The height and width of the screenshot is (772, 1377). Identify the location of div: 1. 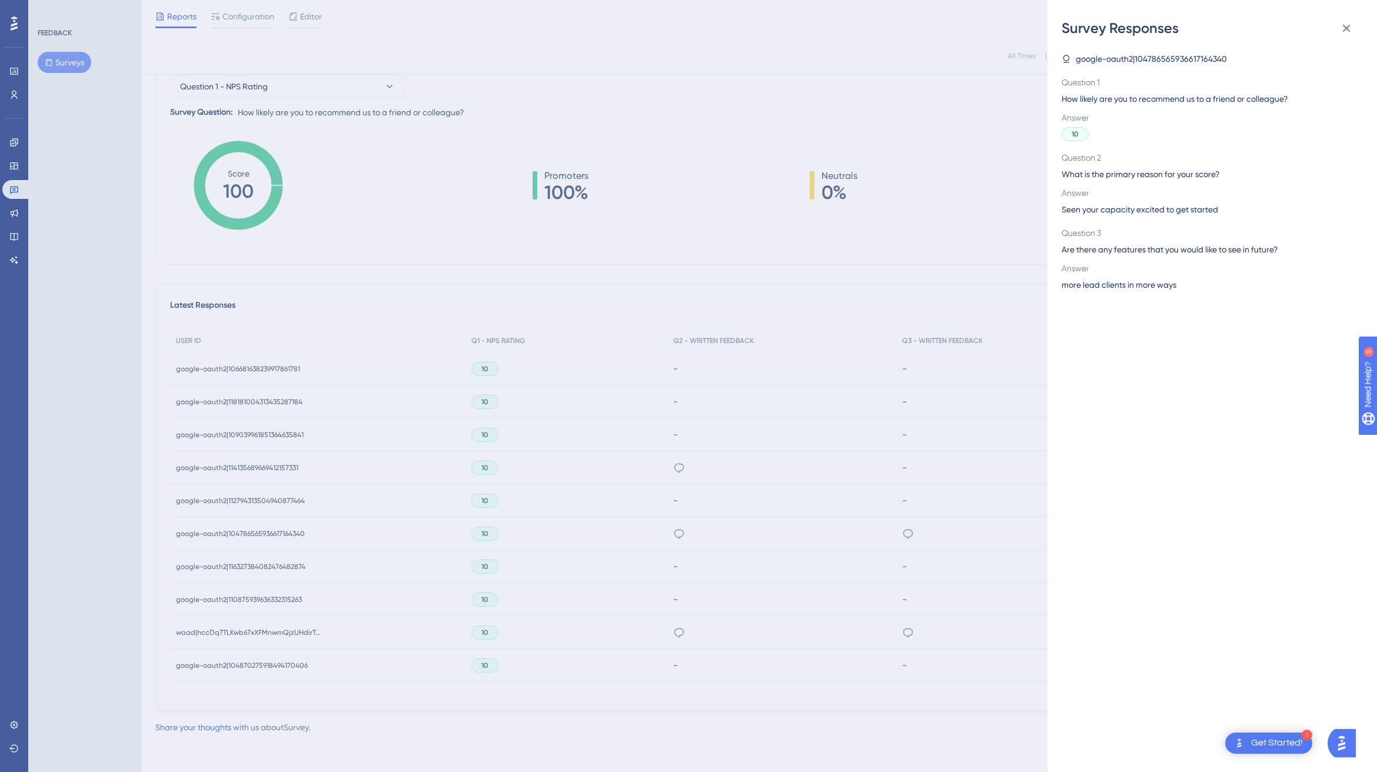
(1307, 735).